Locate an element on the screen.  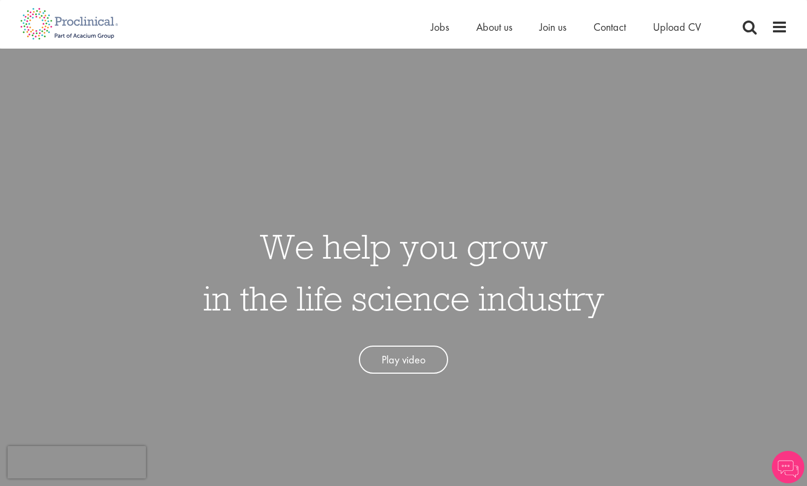
a: About us is located at coordinates (494, 27).